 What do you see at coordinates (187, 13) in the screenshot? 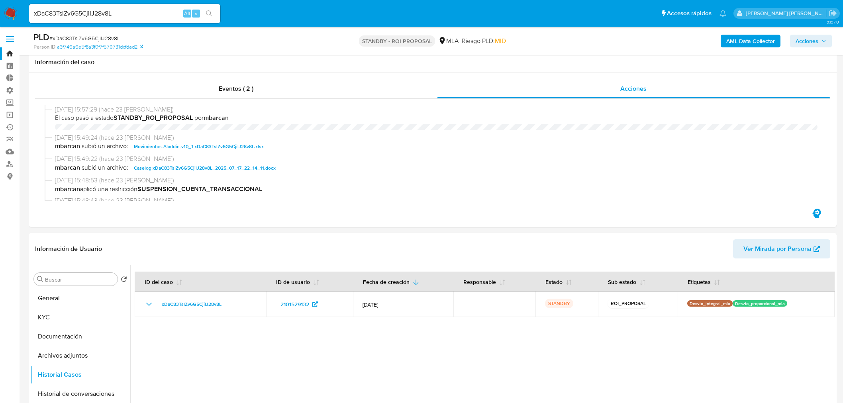
I see `span: Alt` at bounding box center [187, 13].